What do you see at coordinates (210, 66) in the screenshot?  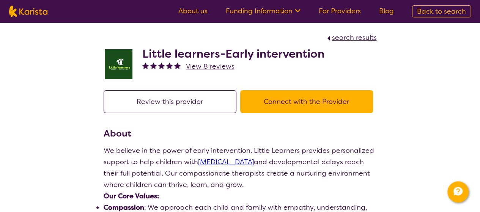 I see `a: View 8 reviews` at bounding box center [210, 66].